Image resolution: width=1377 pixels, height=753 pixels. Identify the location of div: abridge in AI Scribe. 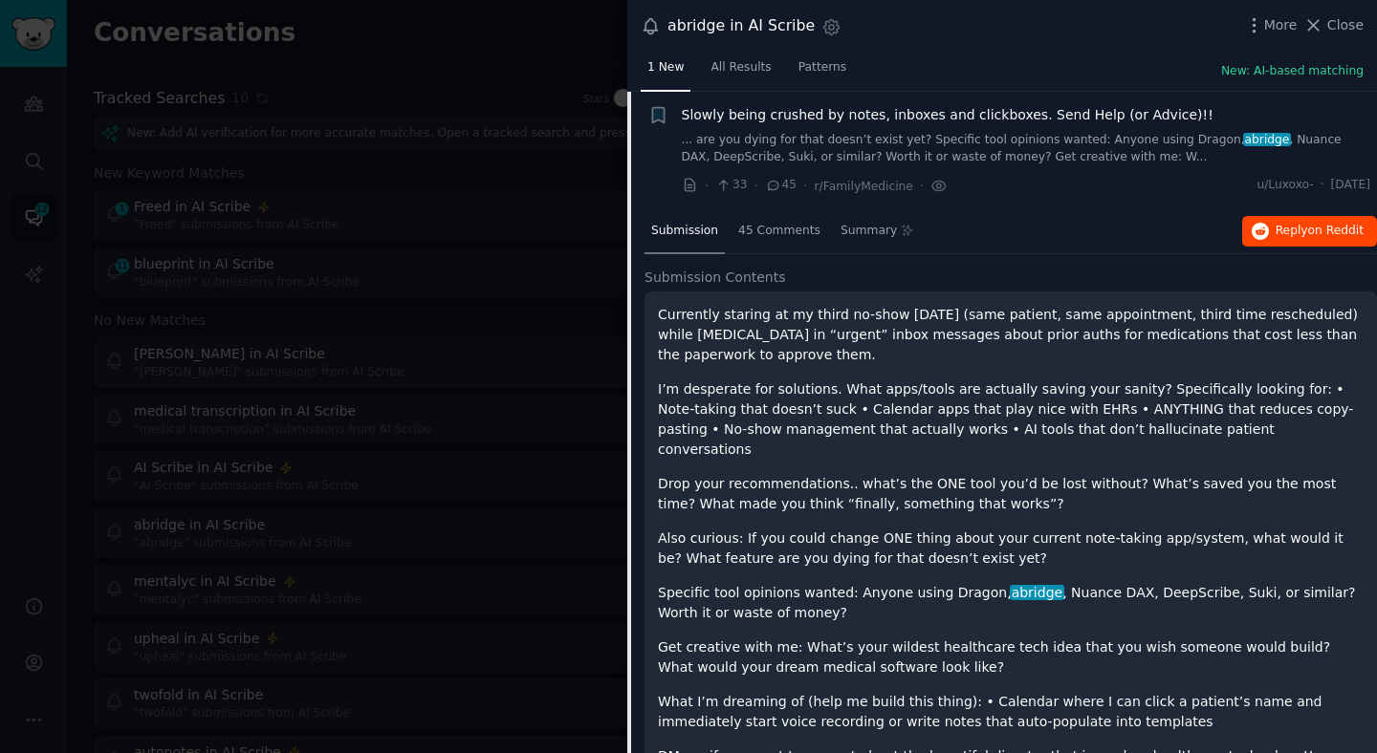
(741, 26).